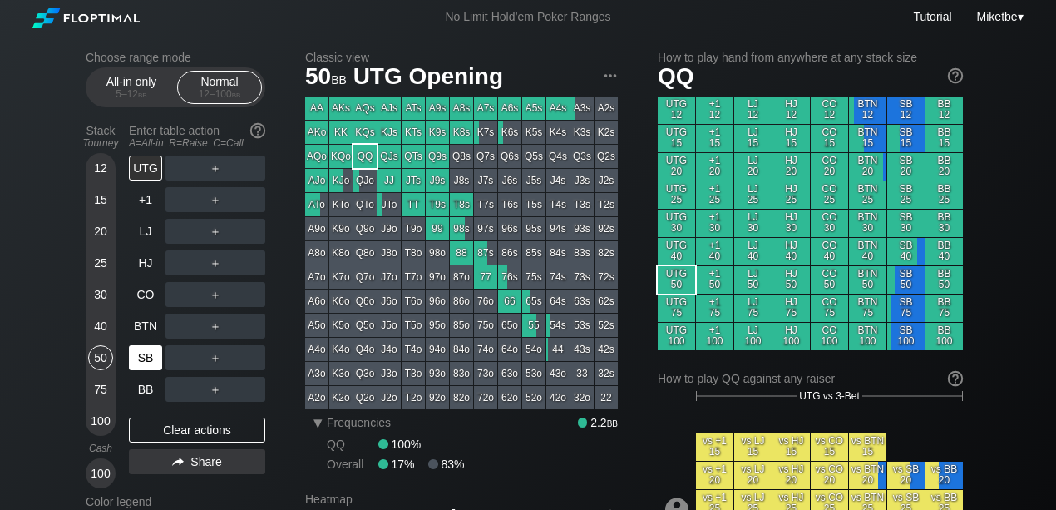  What do you see at coordinates (944, 223) in the screenshot?
I see `div: BB 30` at bounding box center [944, 223].